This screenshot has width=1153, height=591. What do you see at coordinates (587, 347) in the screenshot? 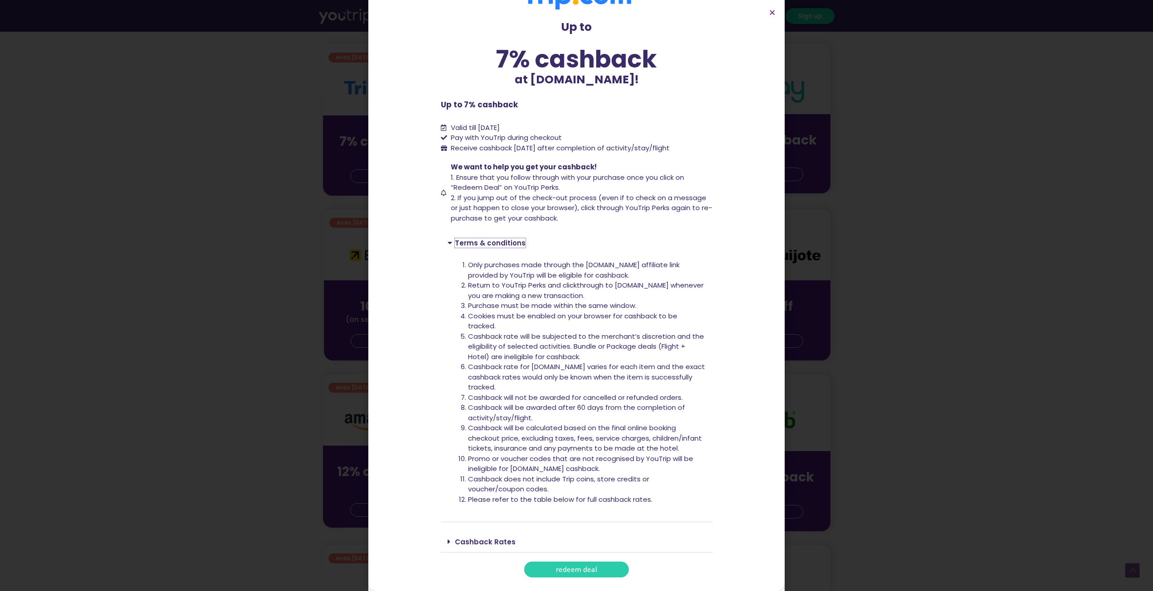
I see `li: Cashback rate will be subjected to the merchant’s discretion and the eligibility of selected acti...` at bounding box center [587, 347].